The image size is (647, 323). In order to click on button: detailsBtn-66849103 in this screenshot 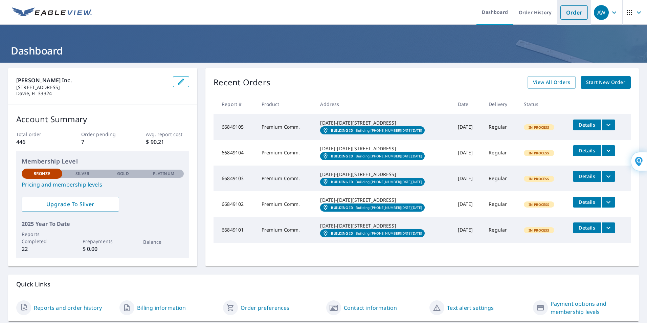, I will do `click(587, 176)`.